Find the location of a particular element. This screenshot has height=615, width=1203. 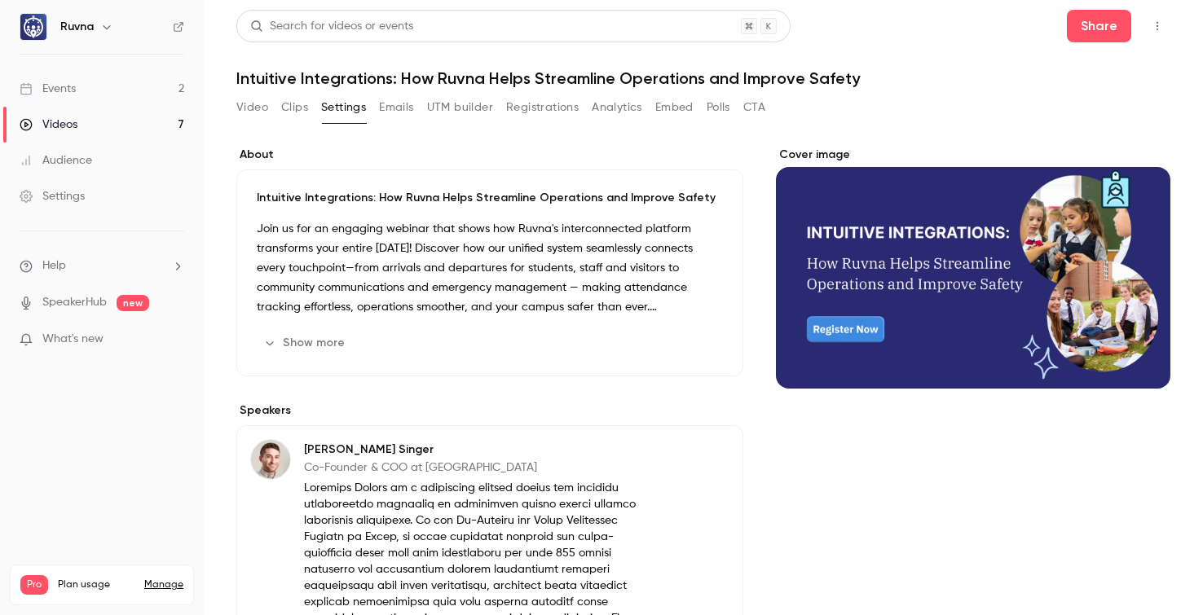

div: Videos is located at coordinates (48, 125).